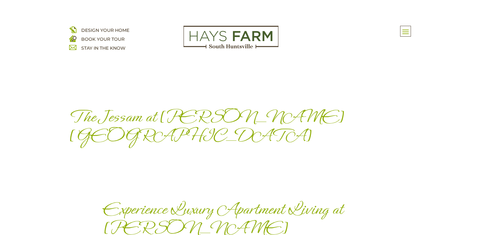 The width and height of the screenshot is (482, 235). What do you see at coordinates (73, 38) in the screenshot?
I see `img: book your home tour` at bounding box center [73, 38].